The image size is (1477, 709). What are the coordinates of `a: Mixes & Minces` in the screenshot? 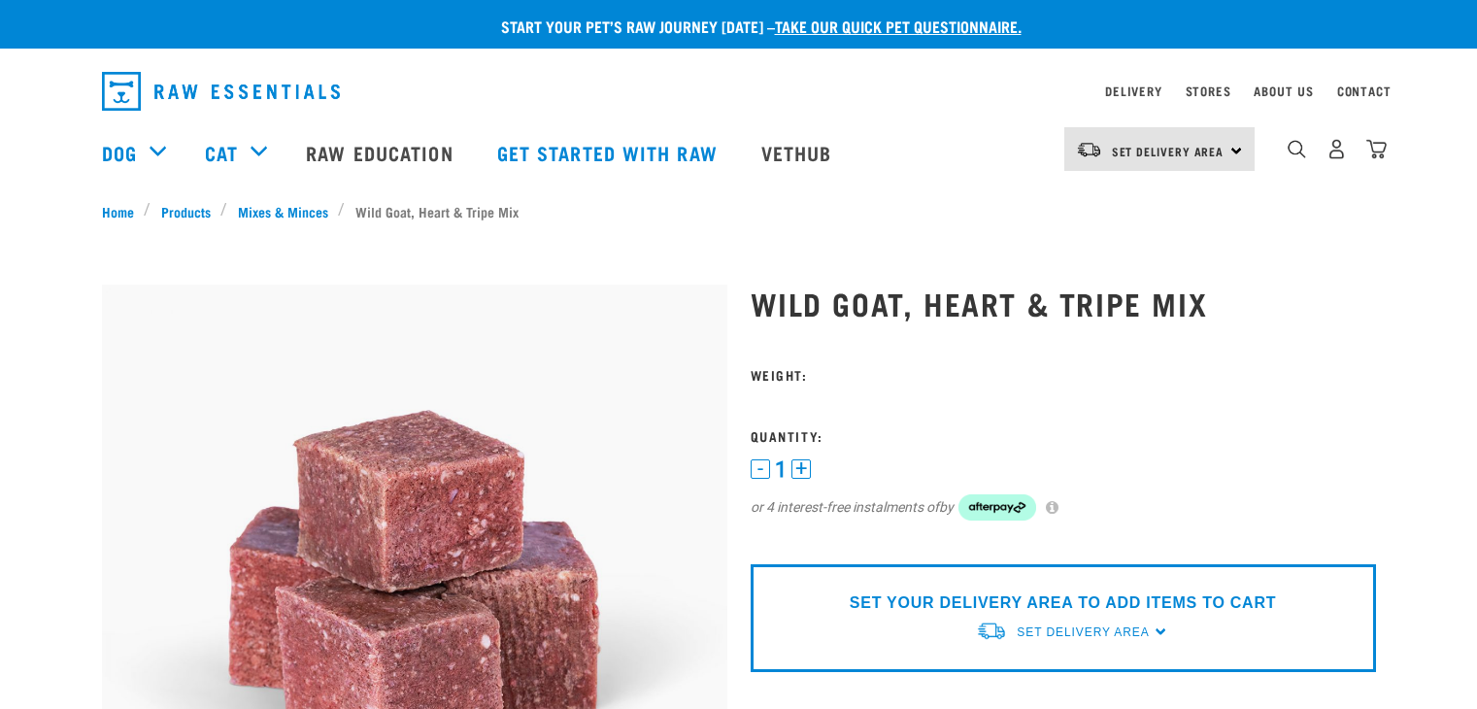 It's located at (283, 211).